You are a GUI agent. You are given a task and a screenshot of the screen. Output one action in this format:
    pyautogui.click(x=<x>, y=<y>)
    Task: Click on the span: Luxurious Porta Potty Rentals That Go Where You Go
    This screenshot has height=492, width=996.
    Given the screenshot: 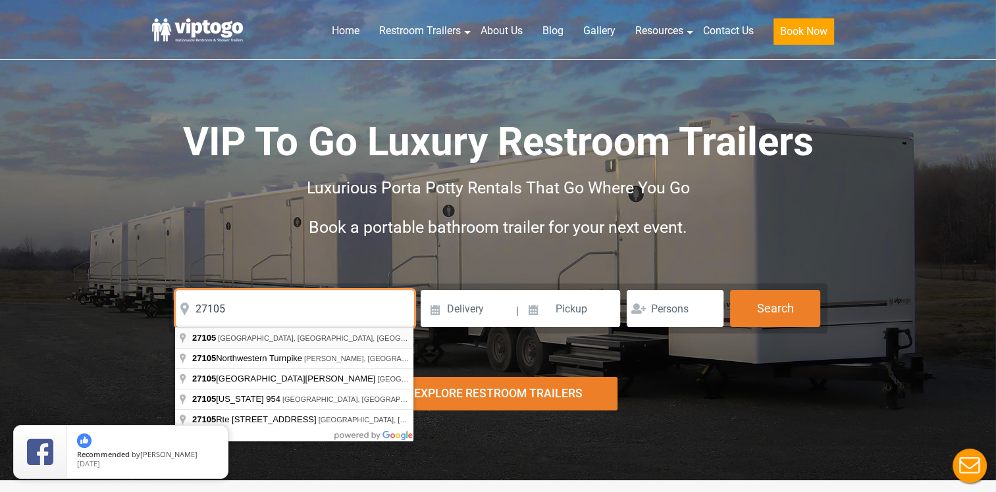 What is the action you would take?
    pyautogui.click(x=498, y=188)
    